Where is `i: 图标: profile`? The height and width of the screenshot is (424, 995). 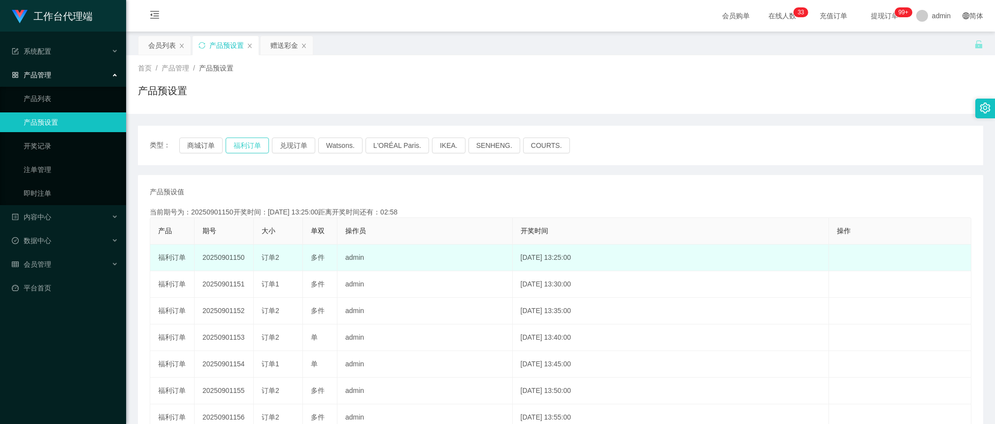 i: 图标: profile is located at coordinates (15, 217).